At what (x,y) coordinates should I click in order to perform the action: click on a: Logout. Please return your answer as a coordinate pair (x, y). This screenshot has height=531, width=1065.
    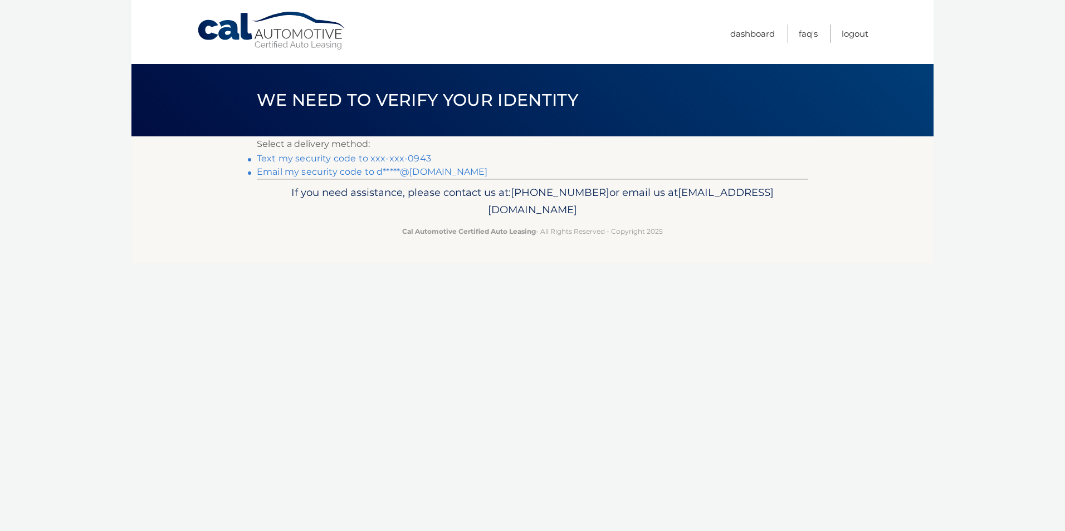
    Looking at the image, I should click on (855, 33).